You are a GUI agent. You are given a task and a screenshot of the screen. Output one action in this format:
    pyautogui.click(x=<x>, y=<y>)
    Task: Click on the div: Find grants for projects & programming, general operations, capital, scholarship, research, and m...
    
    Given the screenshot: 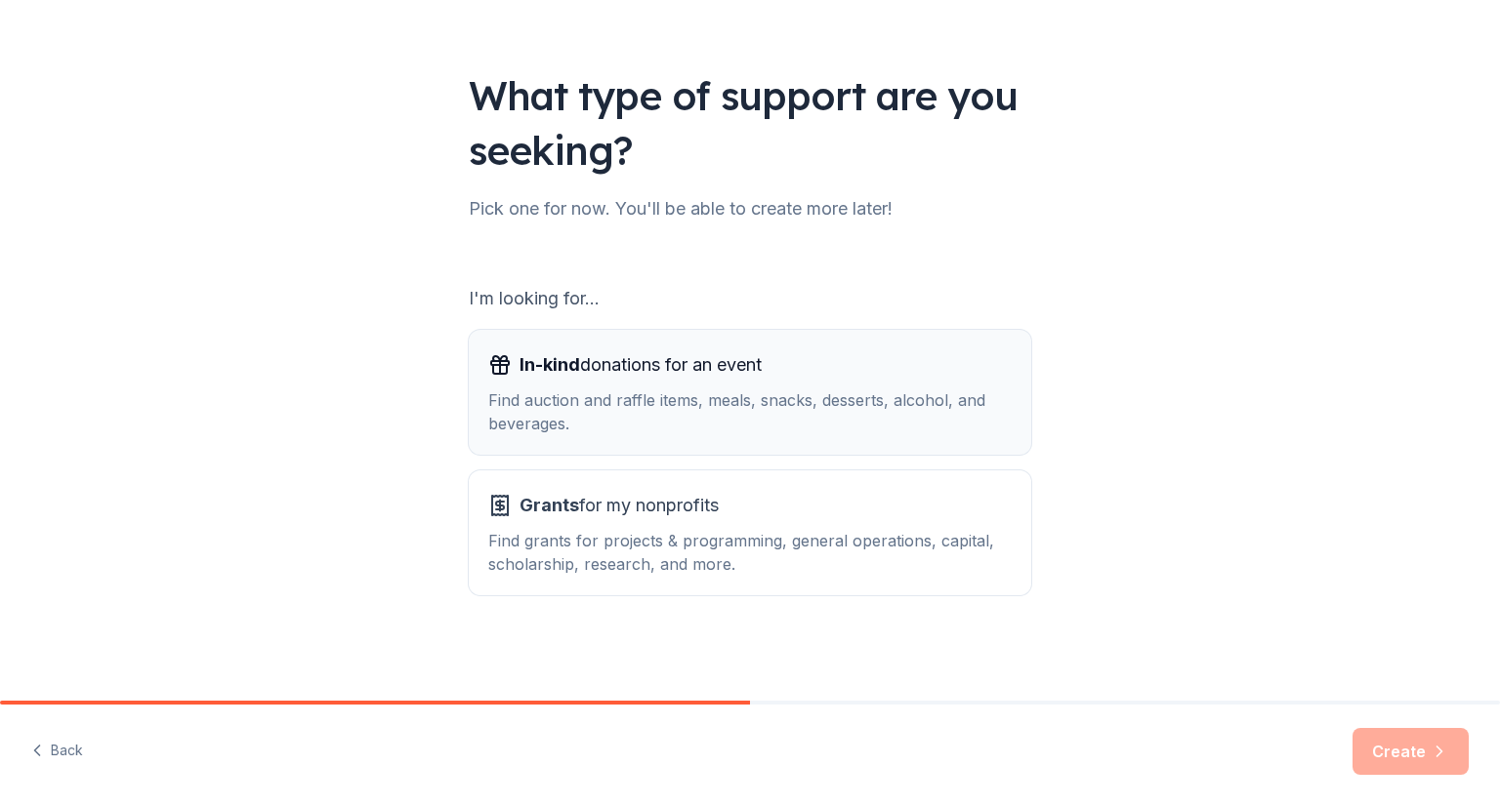 What is the action you would take?
    pyautogui.click(x=750, y=553)
    